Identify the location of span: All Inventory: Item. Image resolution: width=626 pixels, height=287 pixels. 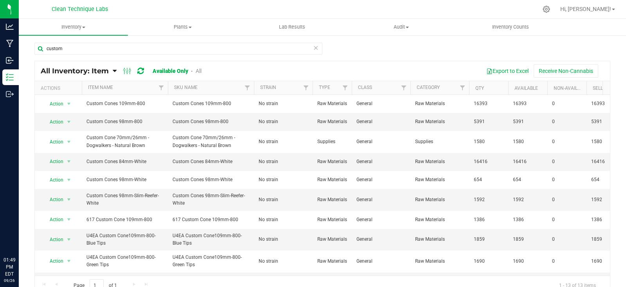
(75, 71).